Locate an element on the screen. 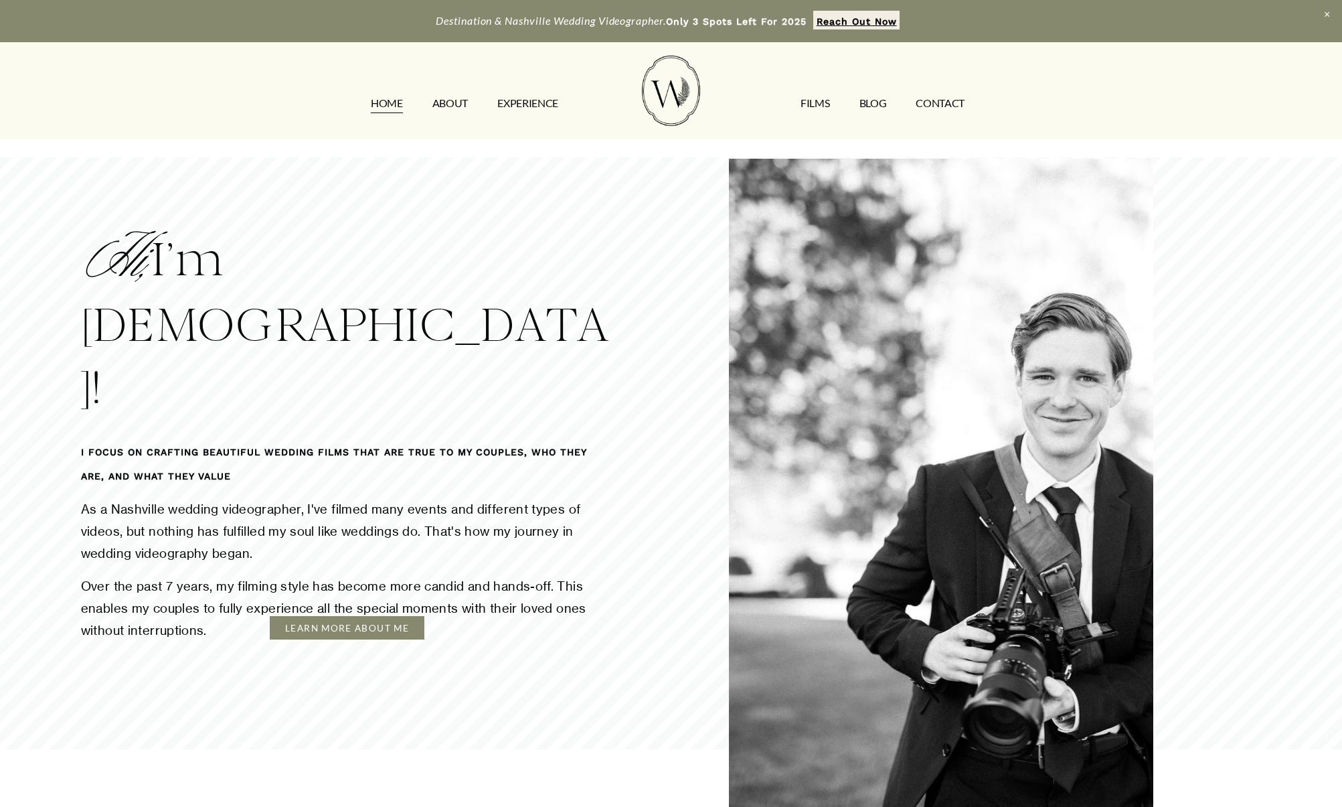  strong: I FOCUS ON CRAFTING BEAUTIFUL WEDDING FILMS THAT ARE TRUE TO MY COUPLES, WHO THEY ARE, AND WHAT T... is located at coordinates (335, 463).